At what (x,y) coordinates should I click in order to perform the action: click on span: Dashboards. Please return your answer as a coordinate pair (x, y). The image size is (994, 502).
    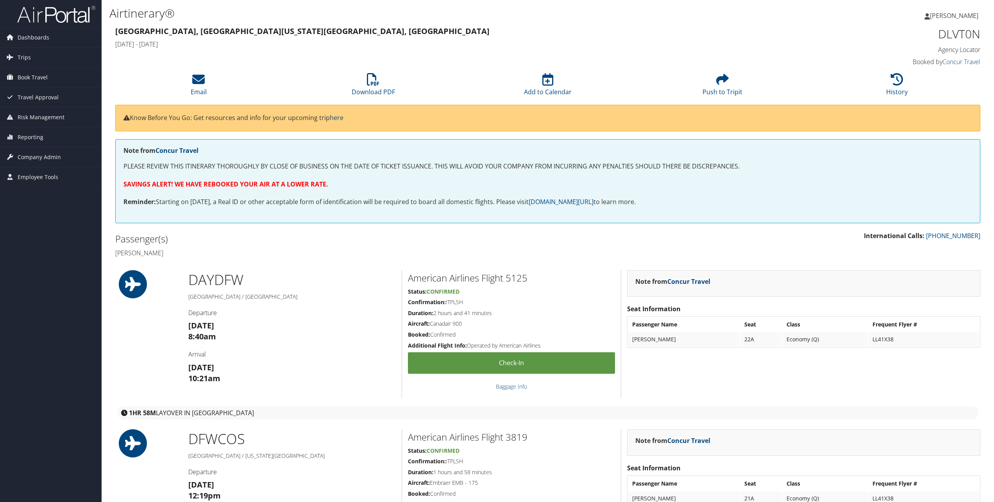
    Looking at the image, I should click on (33, 38).